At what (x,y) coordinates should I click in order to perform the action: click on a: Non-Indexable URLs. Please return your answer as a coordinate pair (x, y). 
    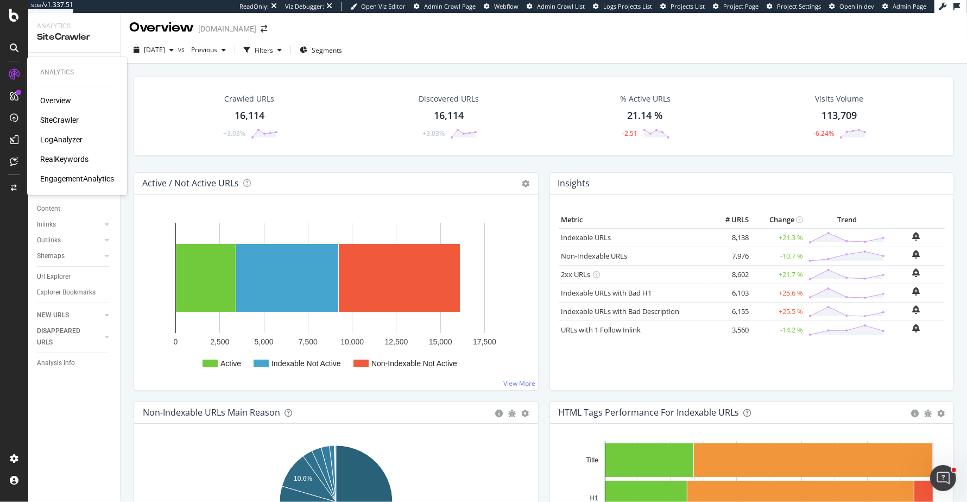
    Looking at the image, I should click on (595, 256).